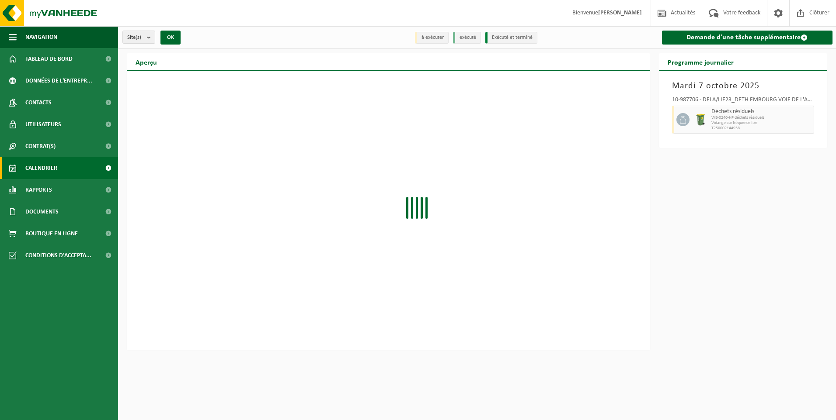  What do you see at coordinates (761, 123) in the screenshot?
I see `span: Vidange sur fréquence fixe` at bounding box center [761, 123].